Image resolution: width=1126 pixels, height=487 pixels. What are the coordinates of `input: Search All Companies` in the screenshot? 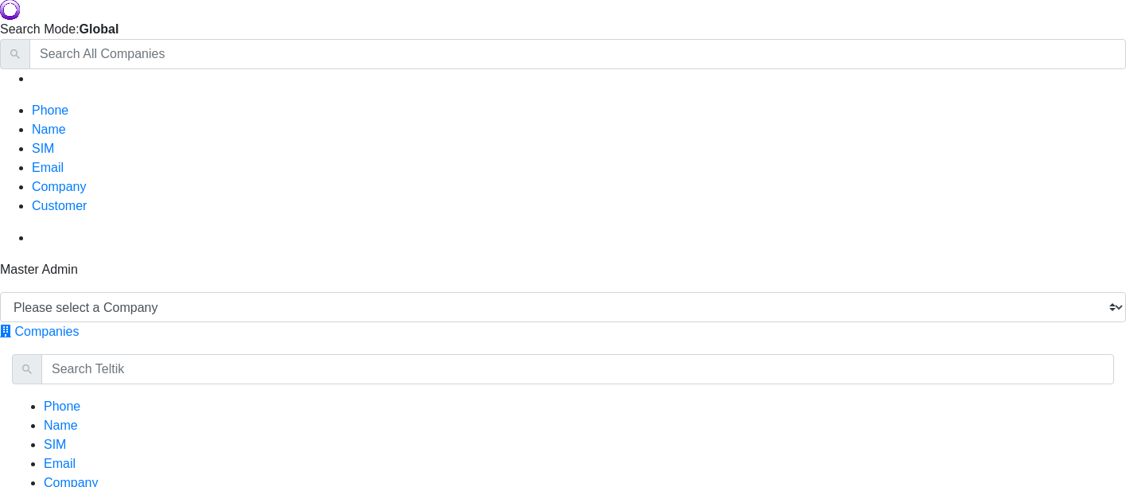 It's located at (578, 54).